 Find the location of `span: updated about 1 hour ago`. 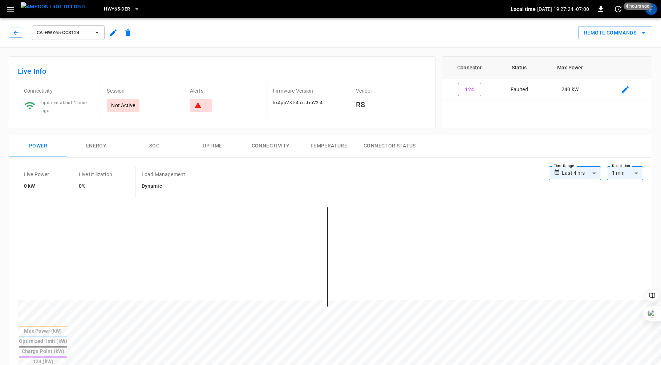

span: updated about 1 hour ago is located at coordinates (64, 107).